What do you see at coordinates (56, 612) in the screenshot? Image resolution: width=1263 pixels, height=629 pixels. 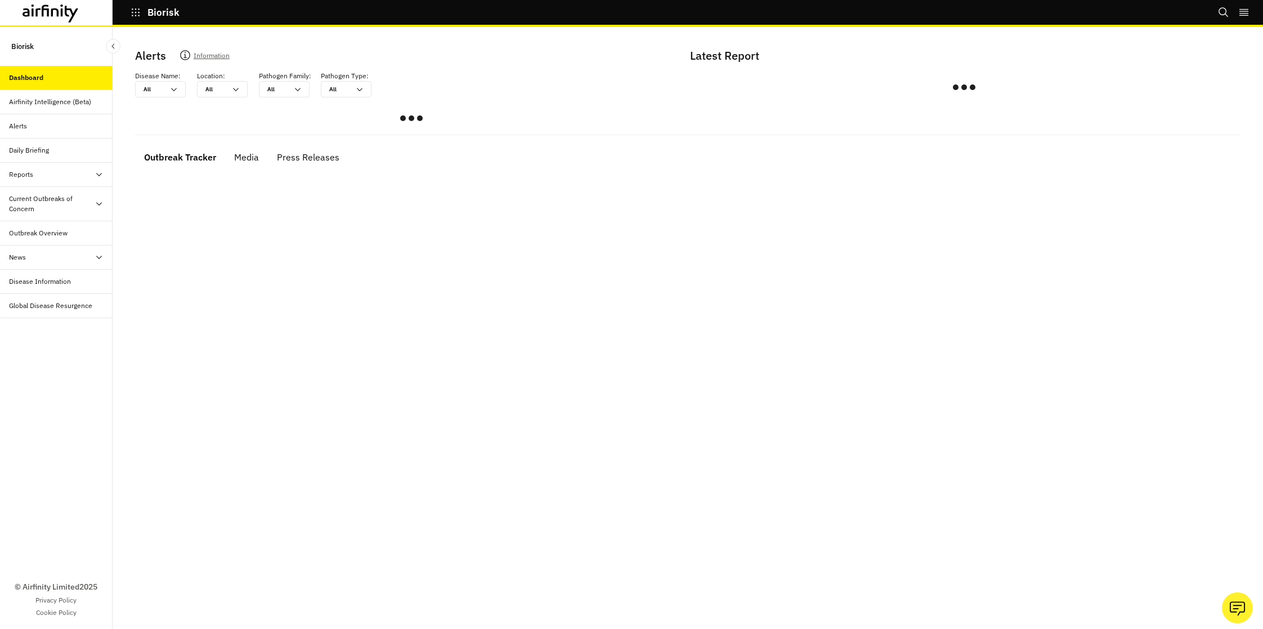 I see `a: Cookie Policy` at bounding box center [56, 612].